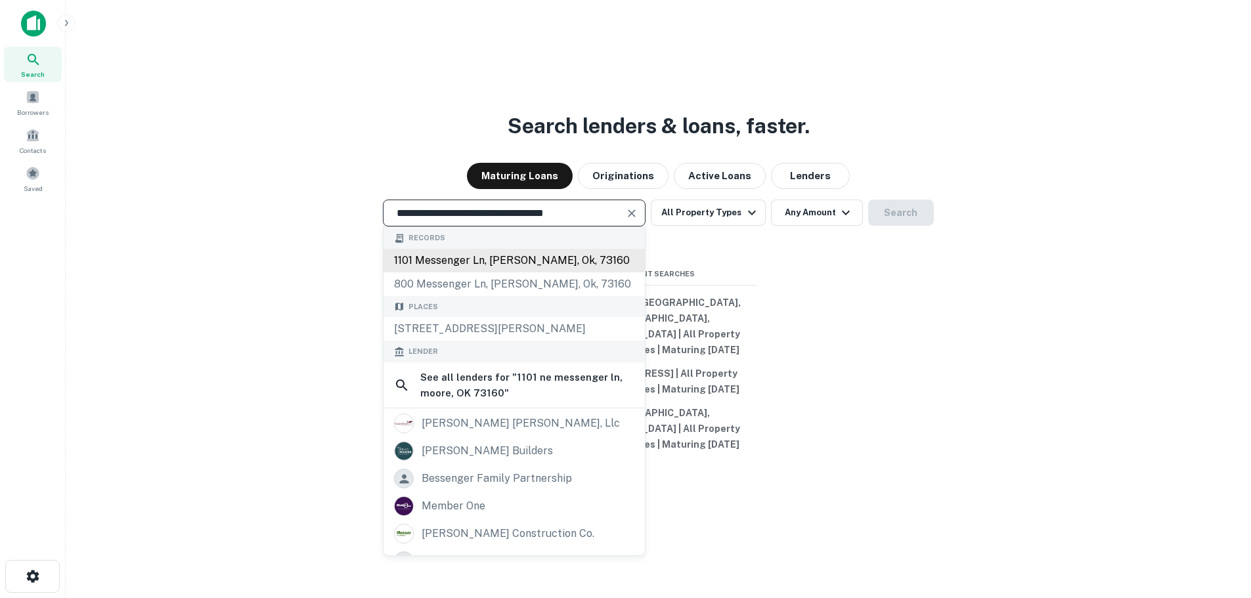 The image size is (1251, 598). I want to click on span: Records, so click(427, 238).